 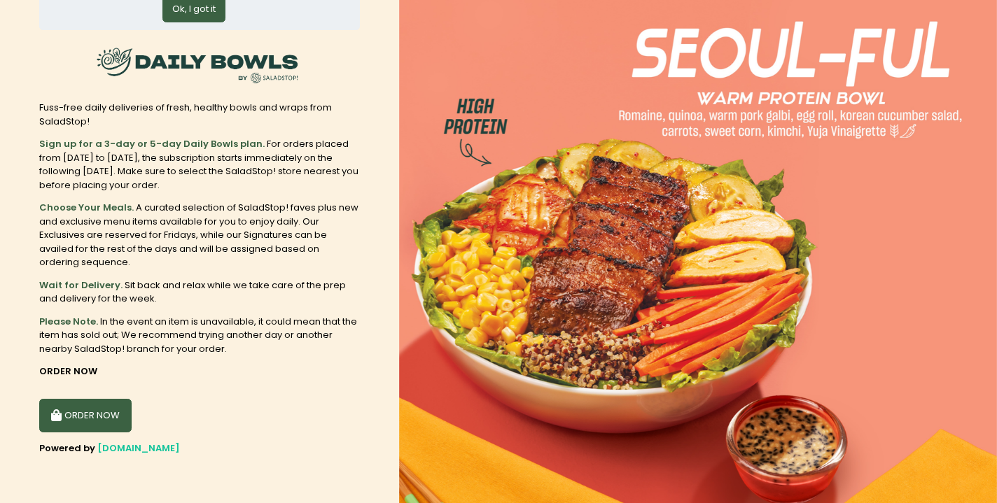 I want to click on div: A curated selection of SaladStop! faves plus new and exclusive menu items available for you to en..., so click(x=199, y=235).